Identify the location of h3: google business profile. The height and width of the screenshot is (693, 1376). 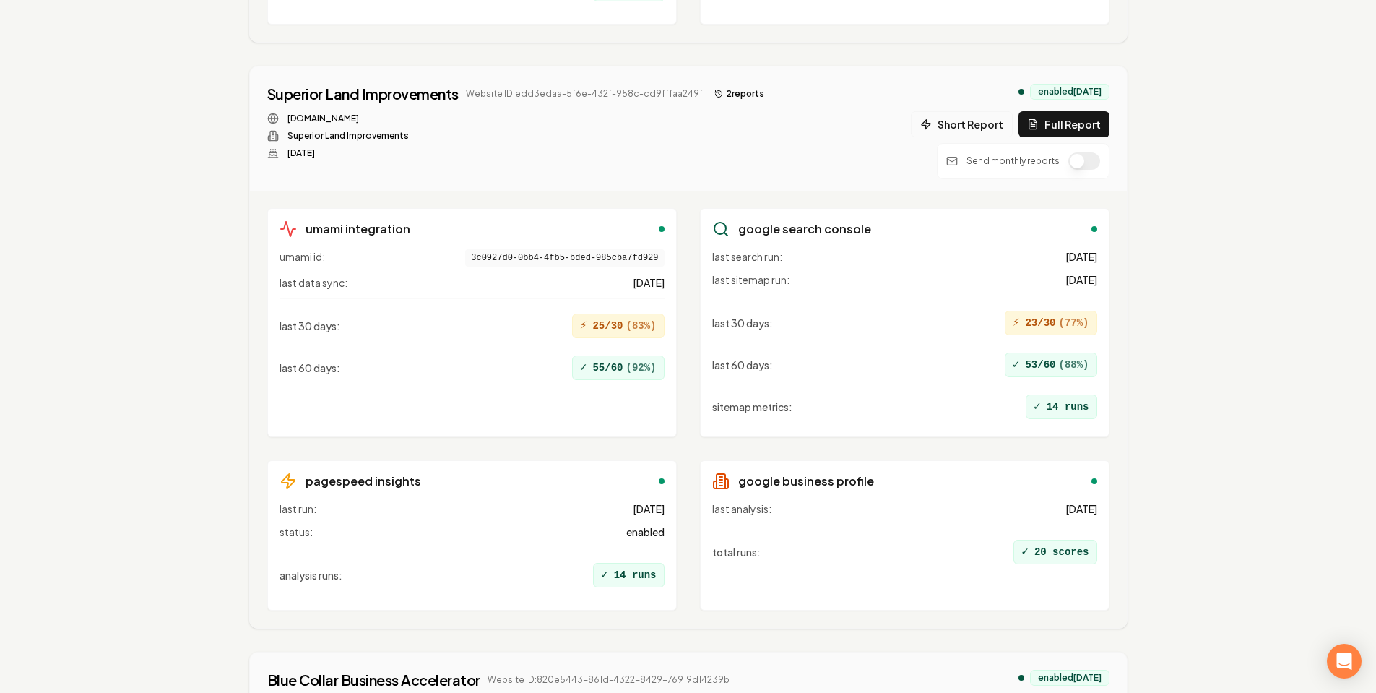
(806, 481).